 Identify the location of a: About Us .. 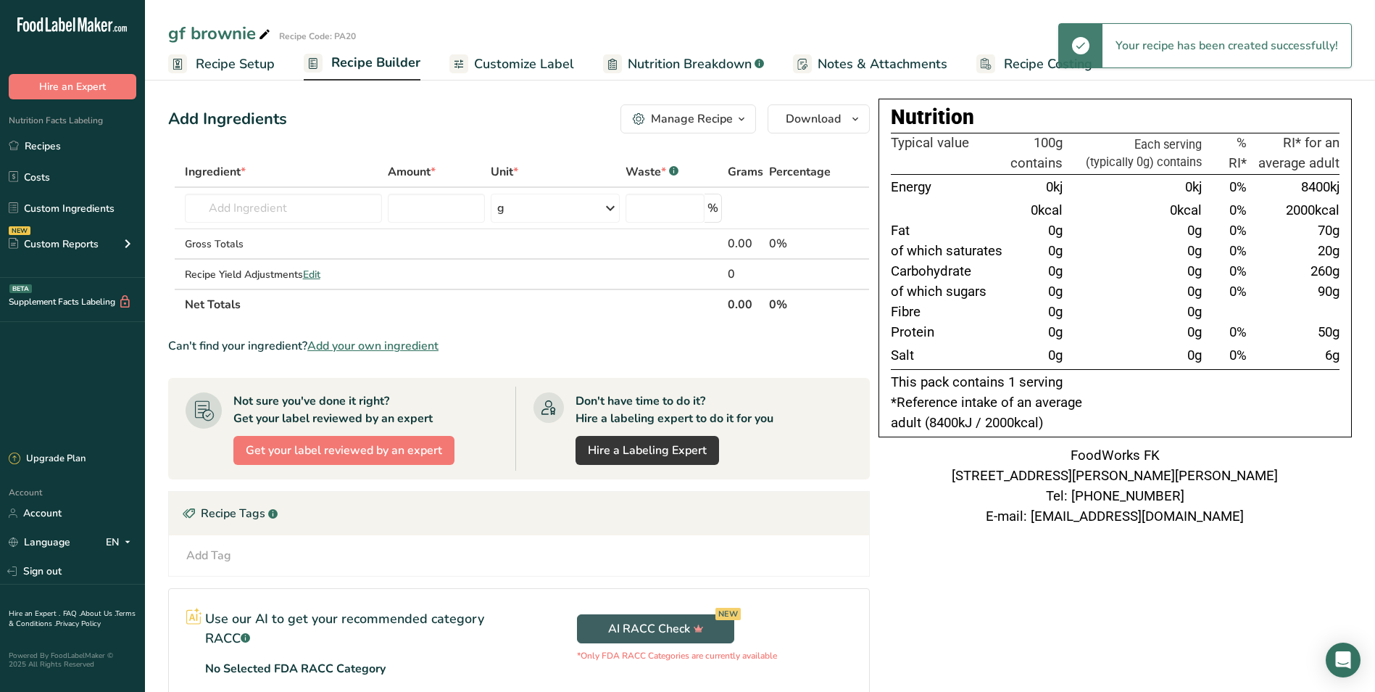
(98, 613).